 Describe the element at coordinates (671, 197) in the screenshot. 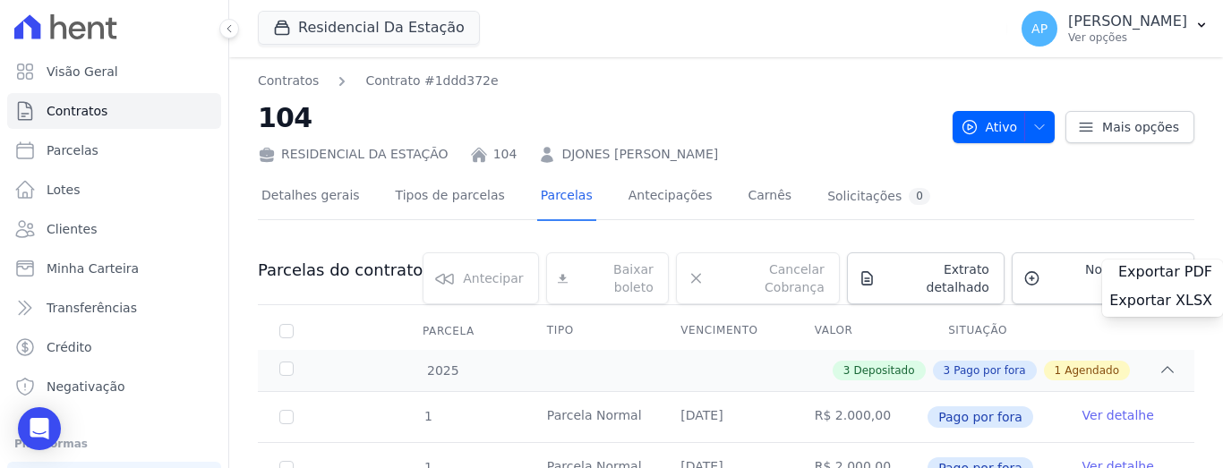

I see `a: Antecipações` at that location.